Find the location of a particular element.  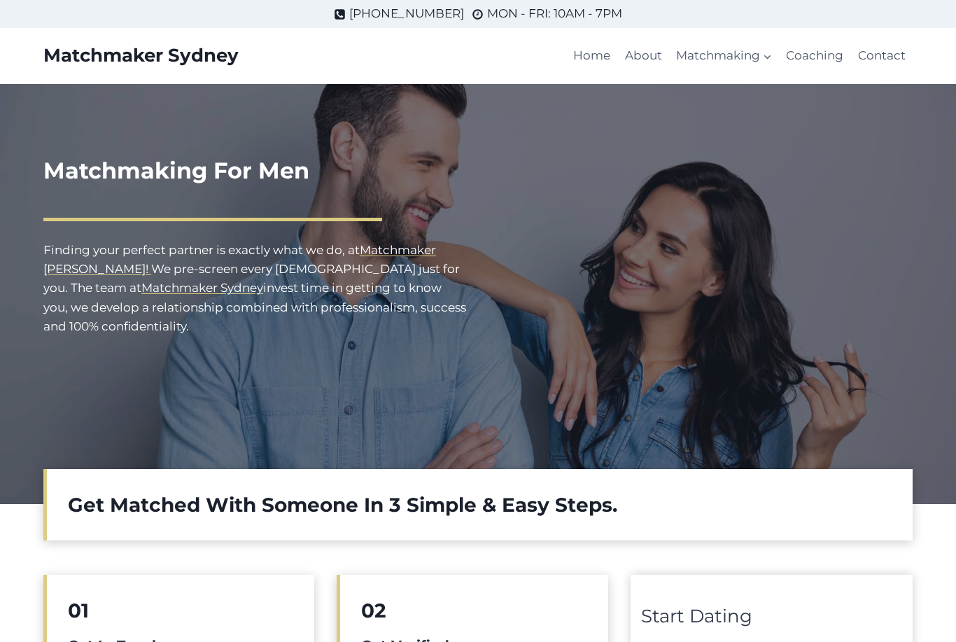

span: Matchmaking is located at coordinates (724, 55).